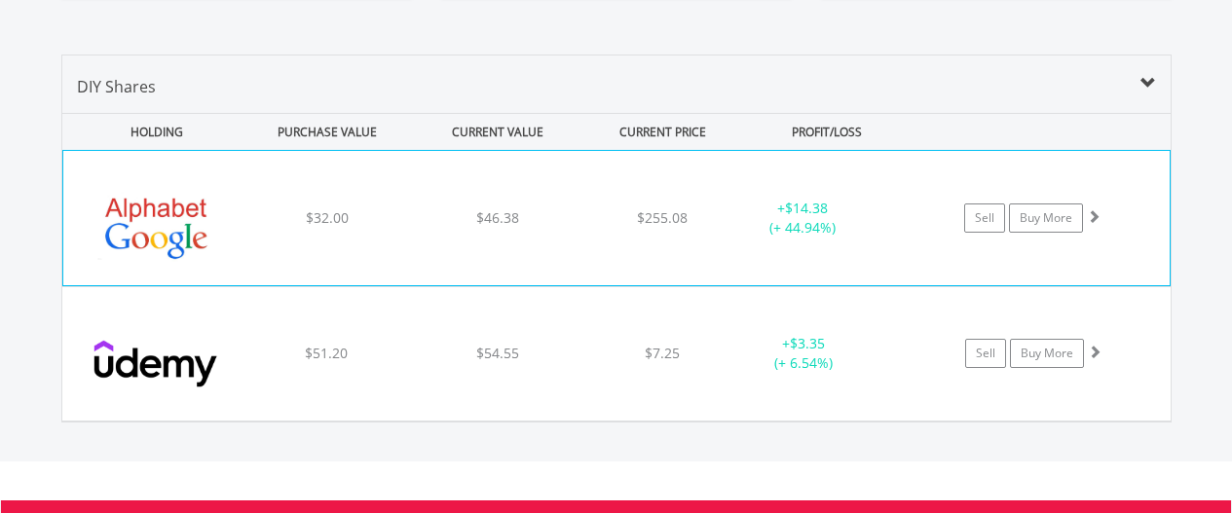  Describe the element at coordinates (327, 217) in the screenshot. I see `span: $32.00` at that location.